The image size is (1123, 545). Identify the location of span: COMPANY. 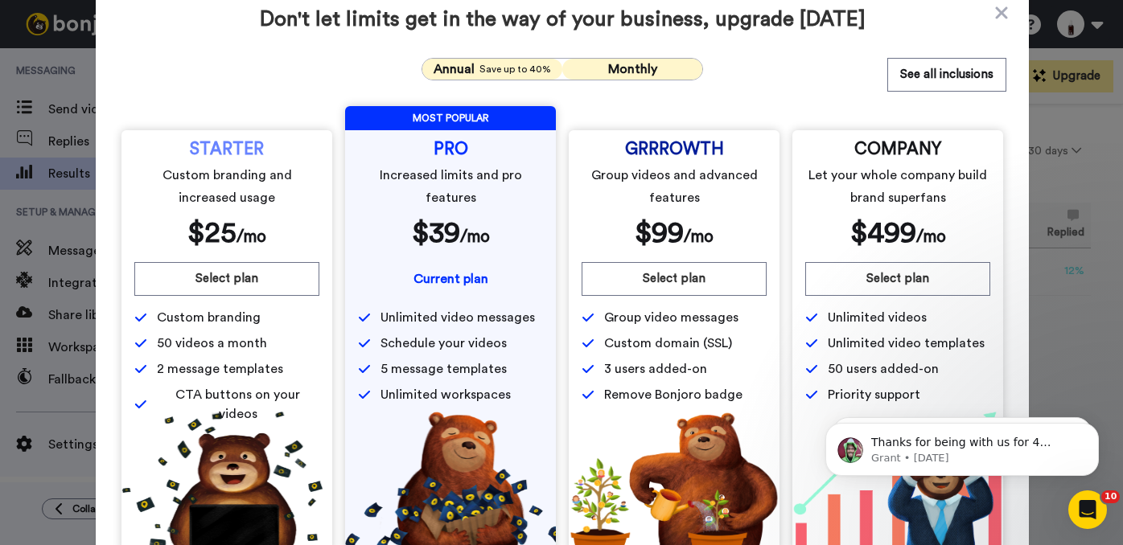
(897, 150).